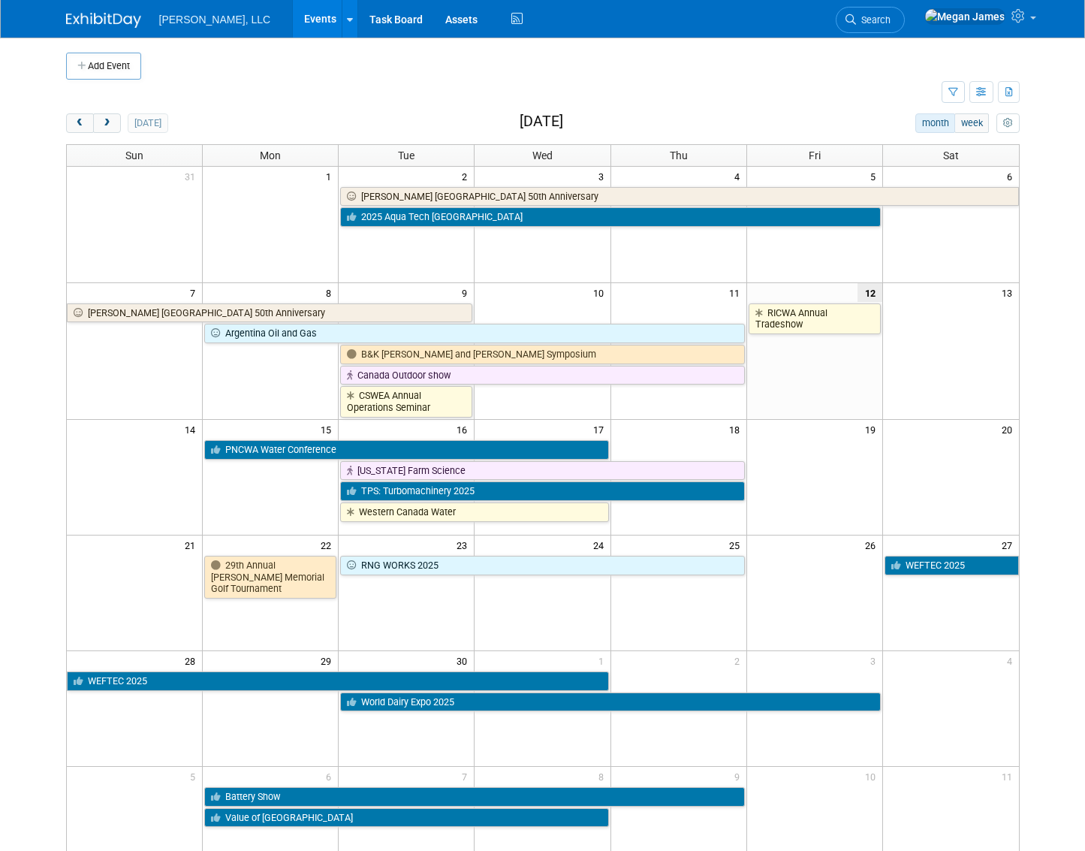 The width and height of the screenshot is (1085, 851). Describe the element at coordinates (192, 429) in the screenshot. I see `span: 14` at that location.